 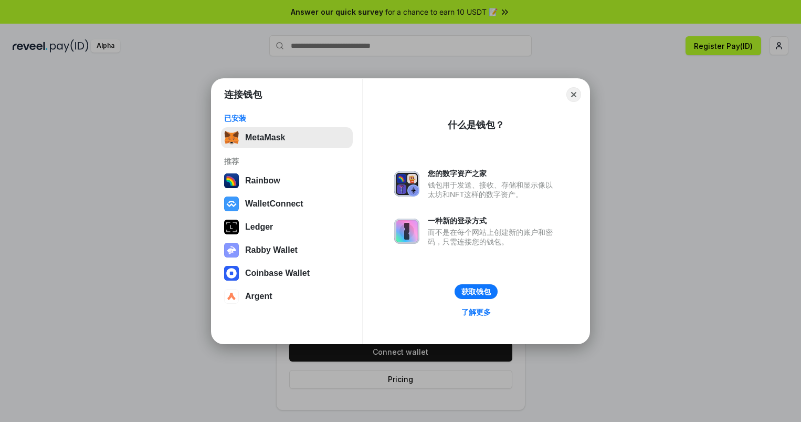 I want to click on div: 而不是在每个网站上创建新的账户和密码，只需连接您的钱包。, so click(x=493, y=237).